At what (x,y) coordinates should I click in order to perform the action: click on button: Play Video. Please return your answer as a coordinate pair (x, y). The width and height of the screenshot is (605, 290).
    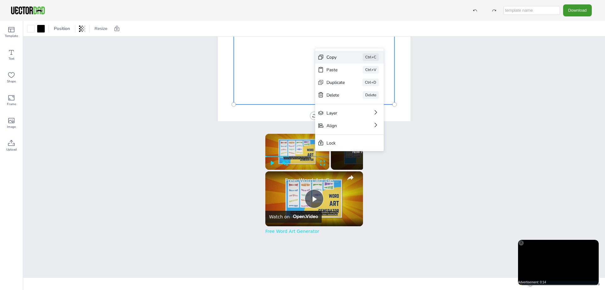
    Looking at the image, I should click on (314, 199).